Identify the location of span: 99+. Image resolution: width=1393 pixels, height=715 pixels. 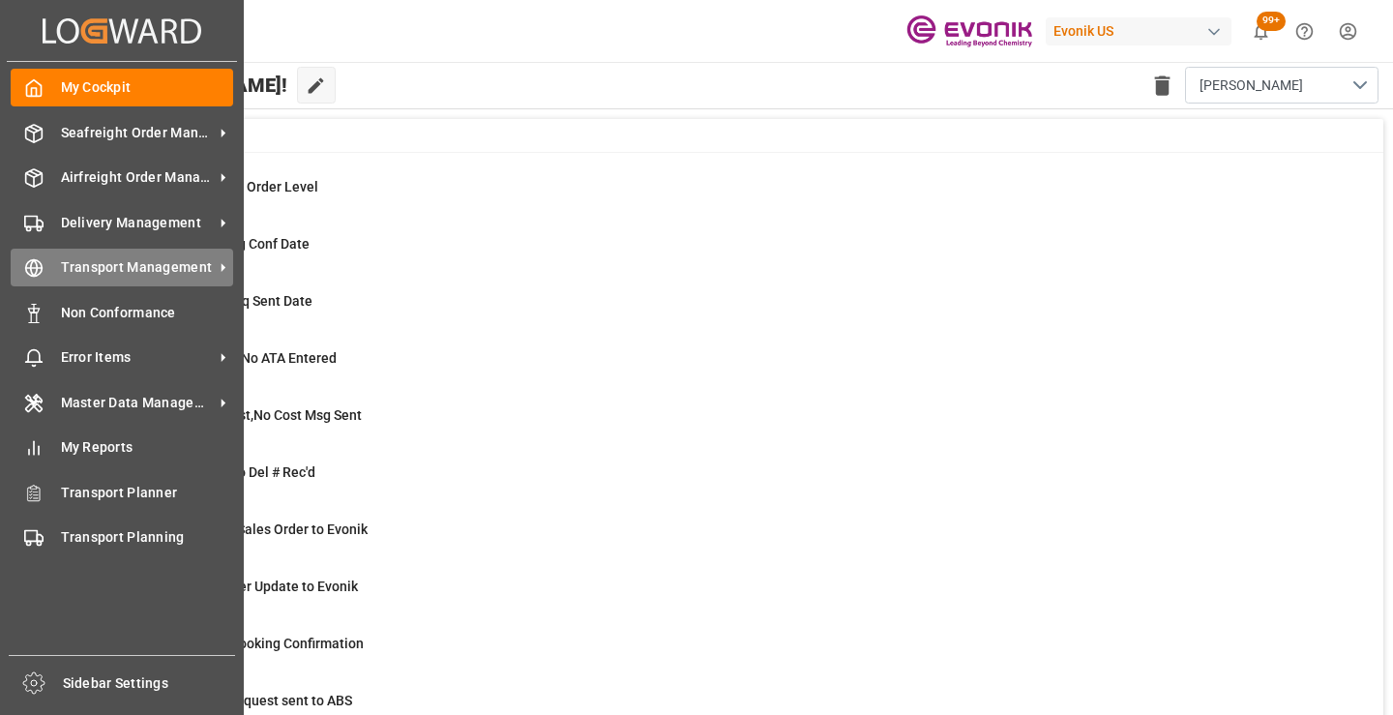
(1271, 21).